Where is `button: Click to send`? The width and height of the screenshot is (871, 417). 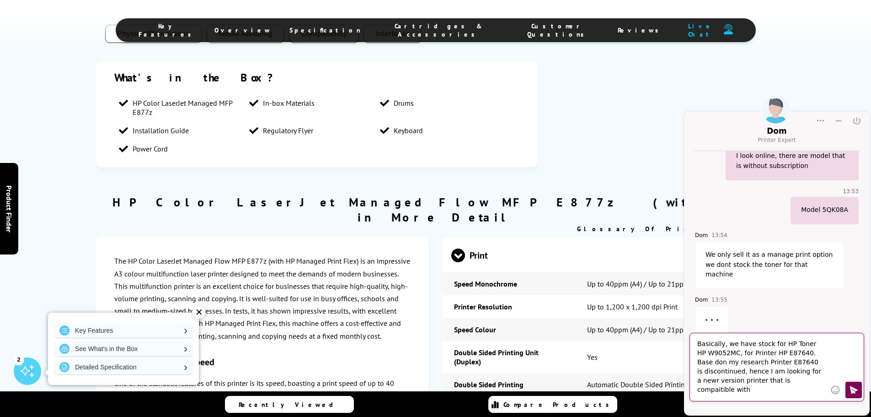 button: Click to send is located at coordinates (171, 293).